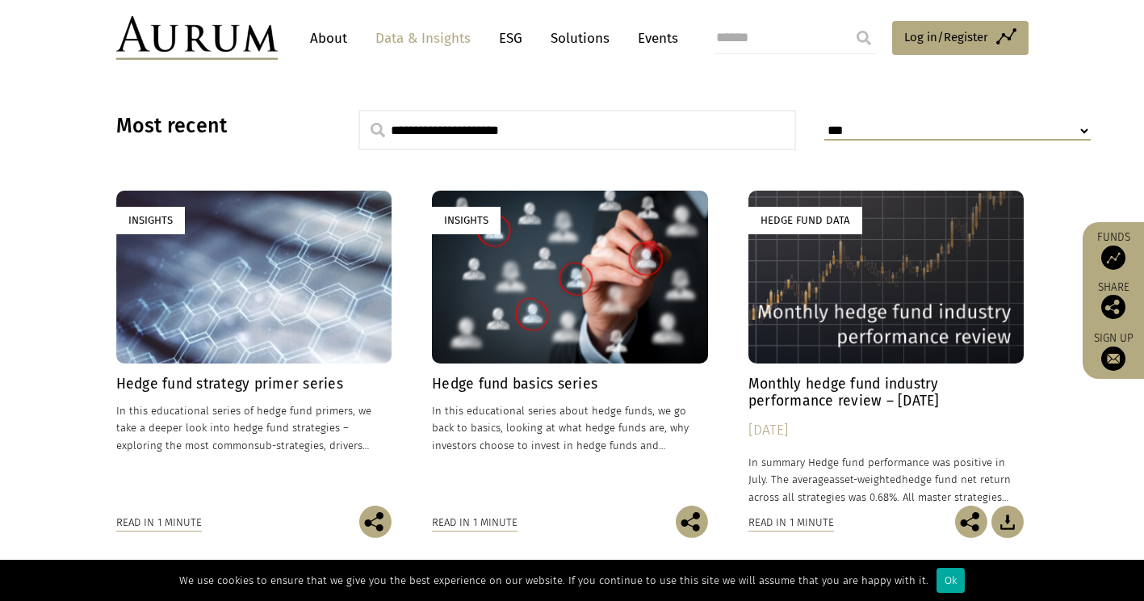 The height and width of the screenshot is (601, 1144). Describe the element at coordinates (570, 347) in the screenshot. I see `a: Insights Hedge fund basics series In this educational series about hedge funds, we go back to bas...` at that location.